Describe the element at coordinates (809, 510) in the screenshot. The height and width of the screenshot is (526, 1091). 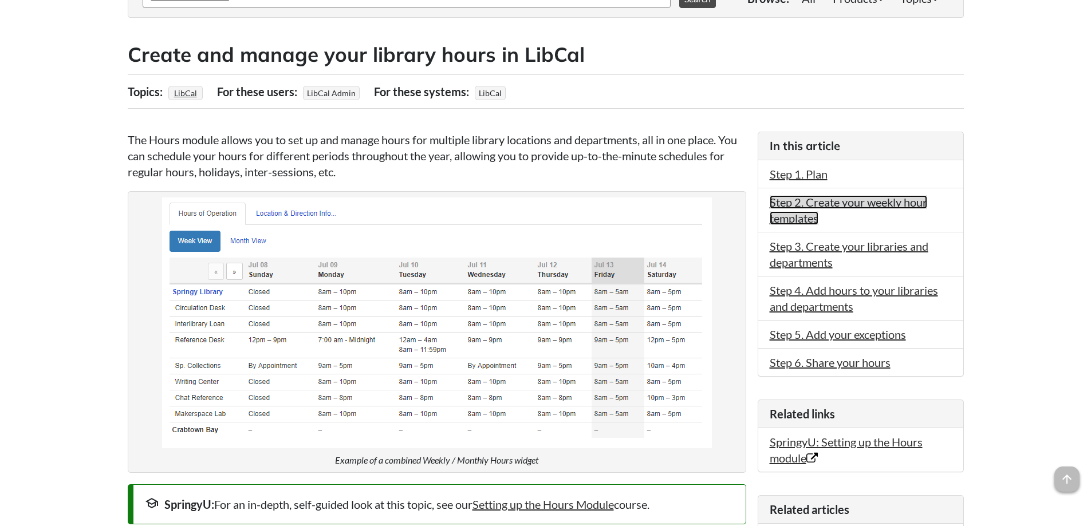
I see `span: Related articles` at that location.